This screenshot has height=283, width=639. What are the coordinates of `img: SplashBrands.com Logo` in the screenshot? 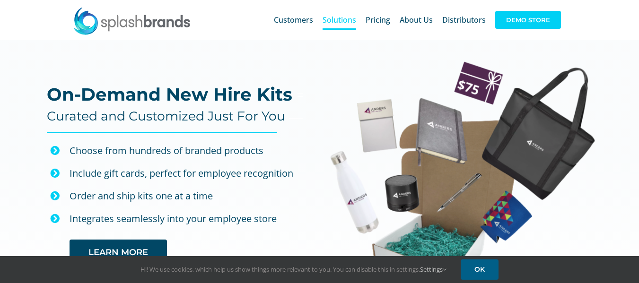 It's located at (132, 21).